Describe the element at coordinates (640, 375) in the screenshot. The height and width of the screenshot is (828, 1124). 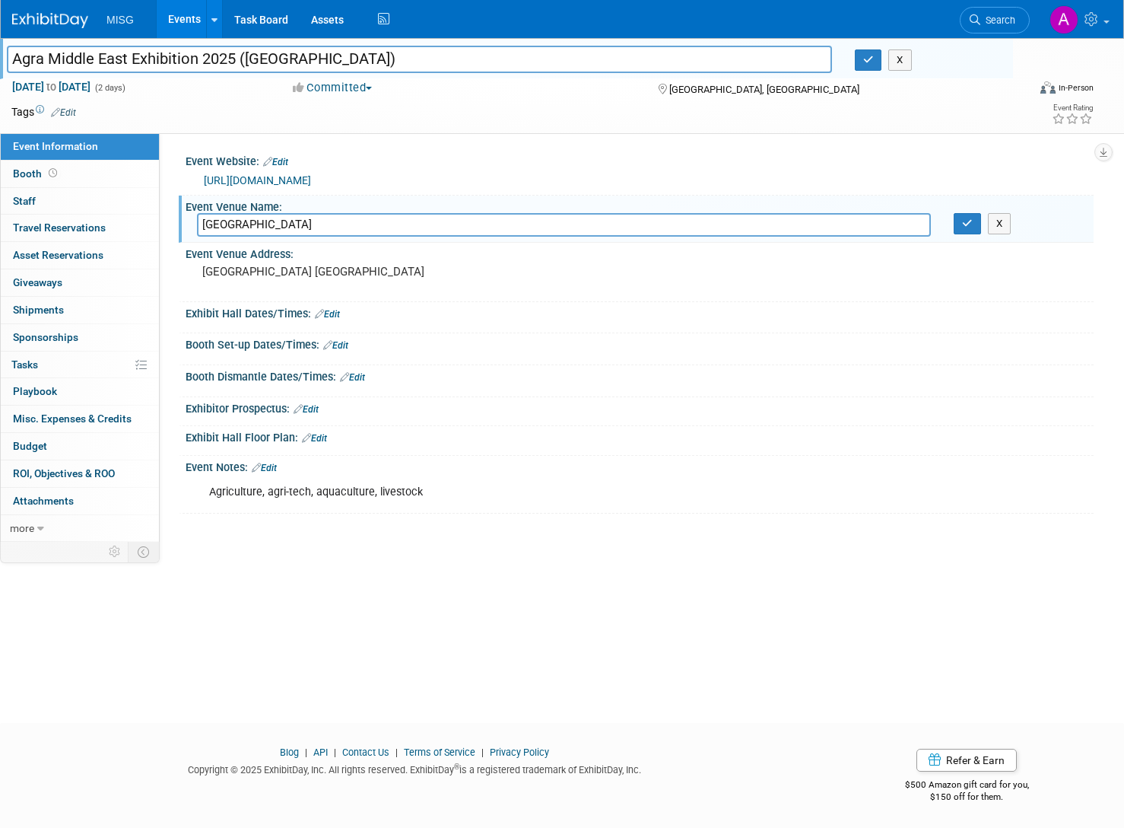
I see `div: Booth Dismantle Dates/Times:` at that location.